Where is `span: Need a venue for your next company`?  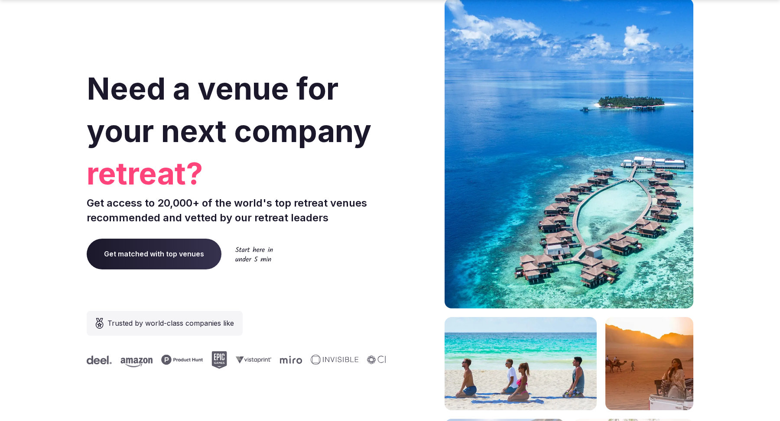 span: Need a venue for your next company is located at coordinates (229, 110).